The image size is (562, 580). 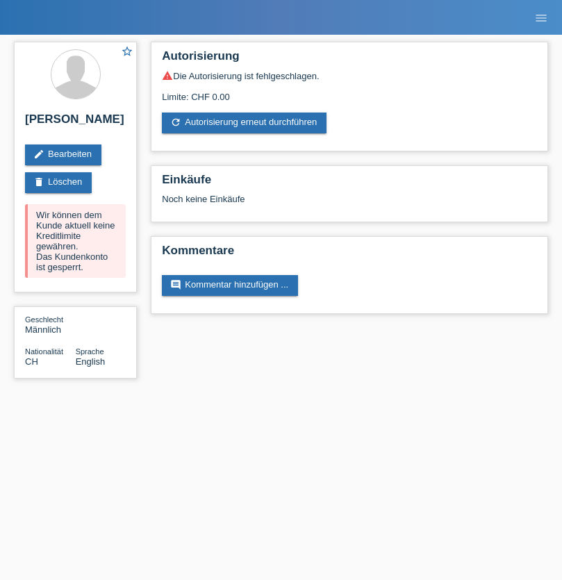 What do you see at coordinates (176, 285) in the screenshot?
I see `i: comment` at bounding box center [176, 285].